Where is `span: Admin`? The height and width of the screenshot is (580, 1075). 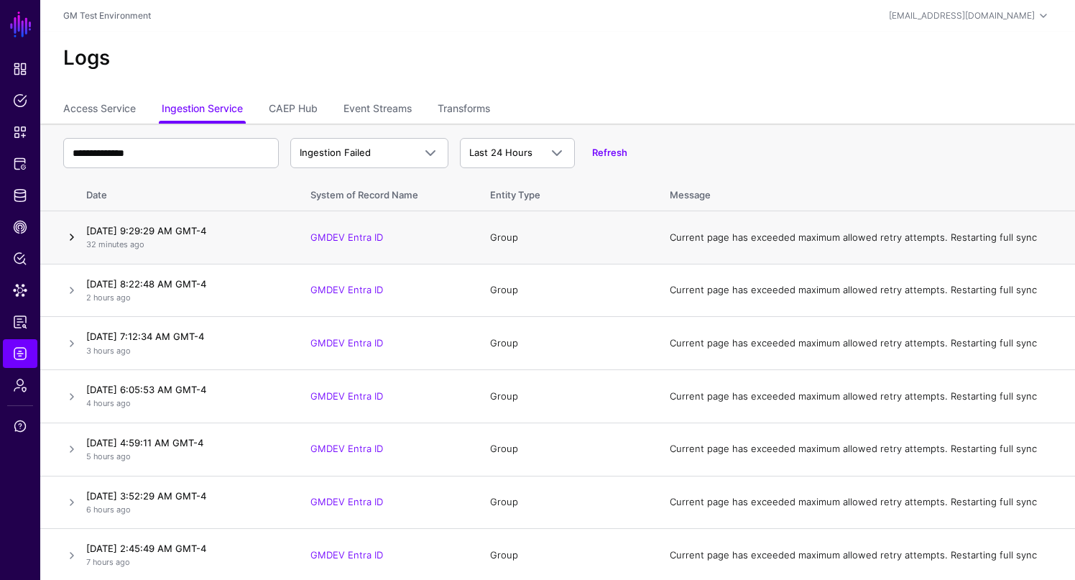 span: Admin is located at coordinates (20, 385).